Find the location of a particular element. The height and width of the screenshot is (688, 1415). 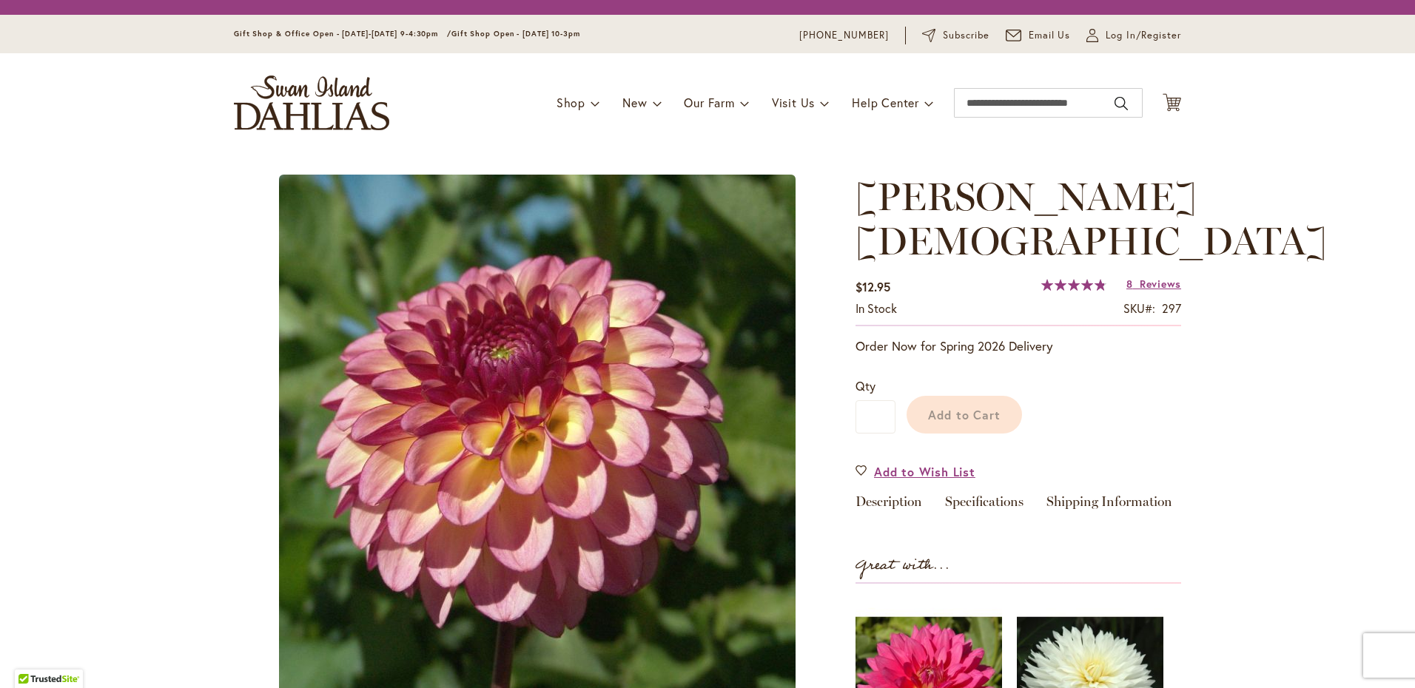

span: Shop is located at coordinates (571, 102).